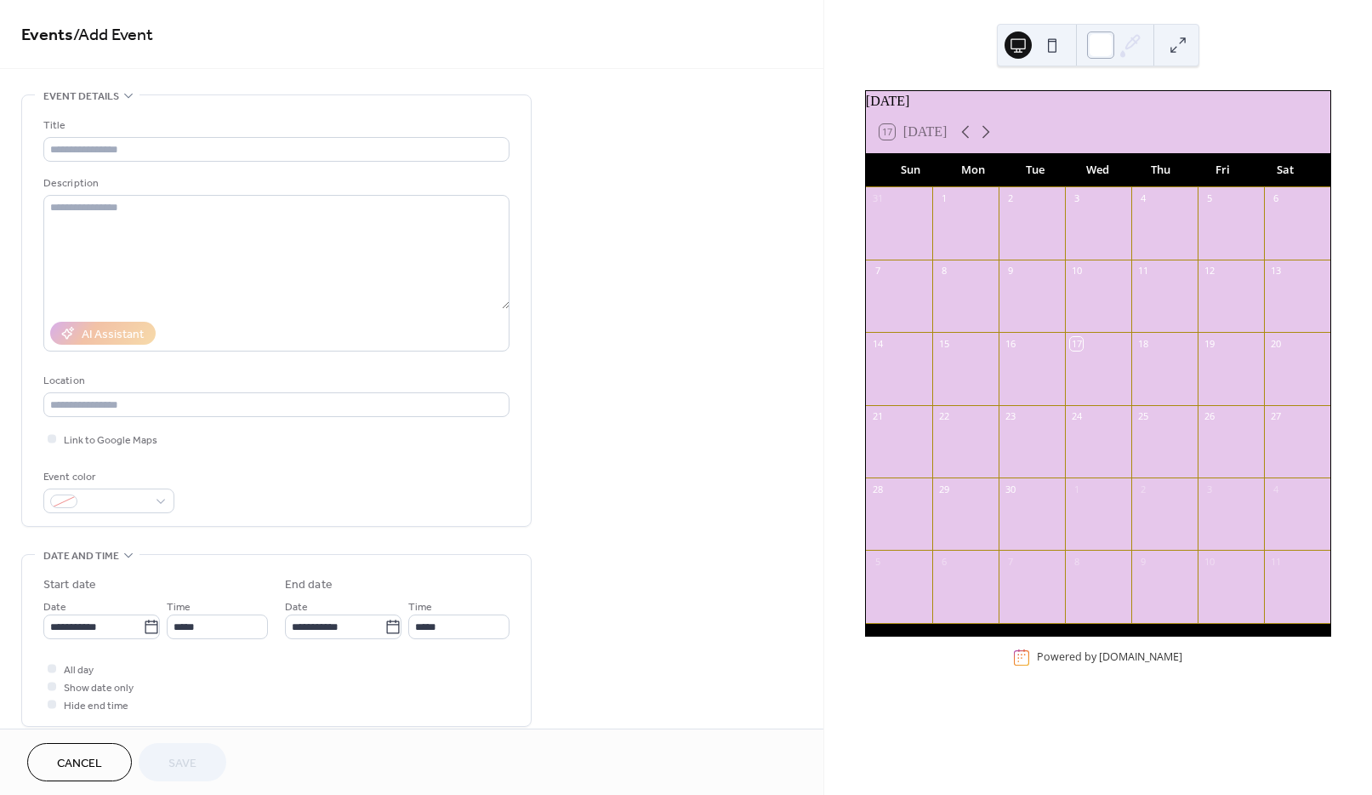  What do you see at coordinates (972, 170) in the screenshot?
I see `div: Mon` at bounding box center [972, 170].